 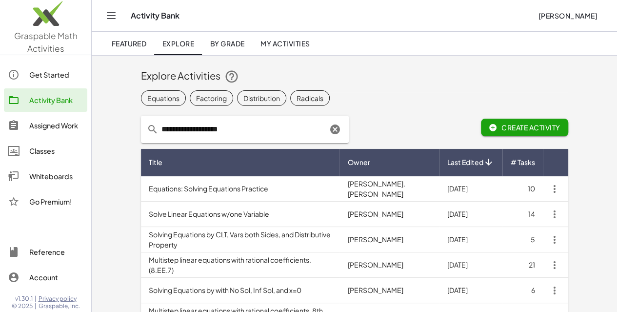 What do you see at coordinates (59, 306) in the screenshot?
I see `span: Graspable, Inc.` at bounding box center [59, 306].